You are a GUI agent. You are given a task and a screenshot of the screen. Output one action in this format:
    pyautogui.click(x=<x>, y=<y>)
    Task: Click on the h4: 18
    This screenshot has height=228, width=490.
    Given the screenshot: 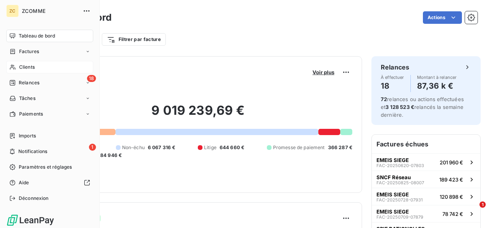 What is the action you would take?
    pyautogui.click(x=393, y=86)
    